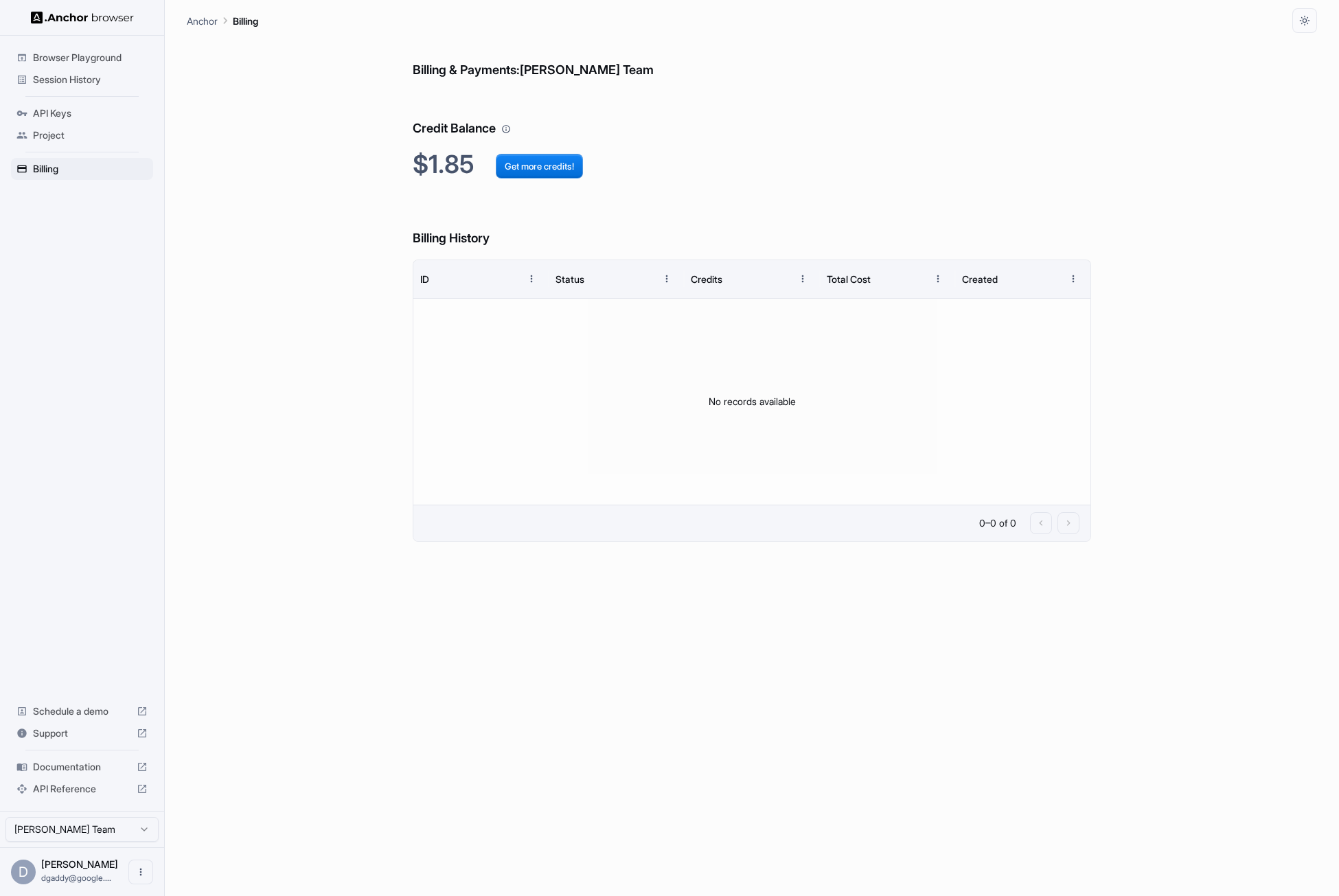  I want to click on div: Created, so click(980, 279).